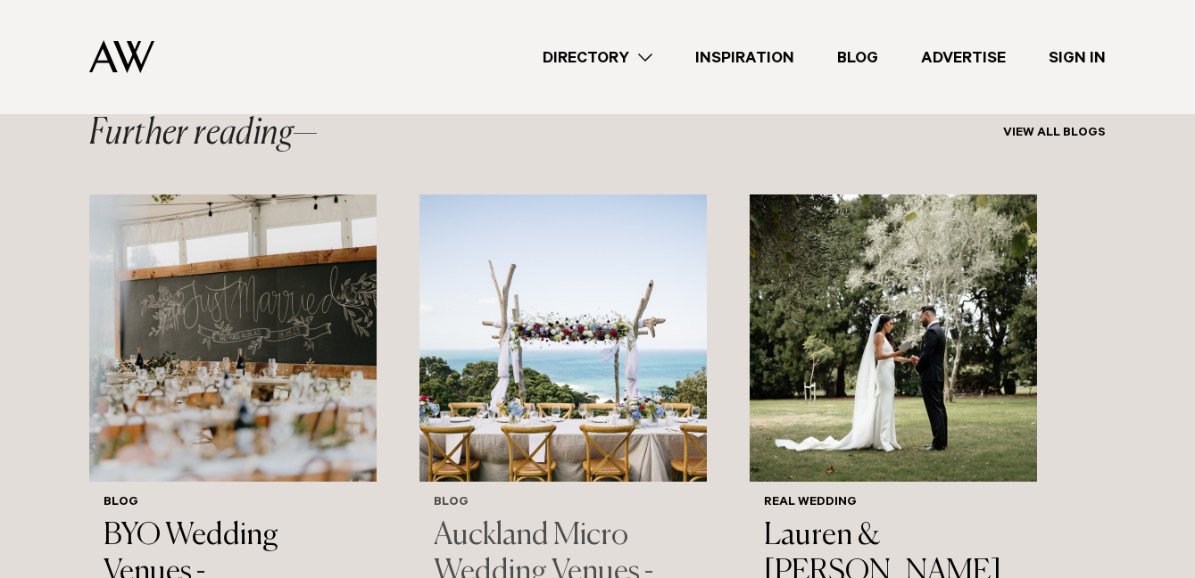  Describe the element at coordinates (963, 57) in the screenshot. I see `a: Advertise` at that location.